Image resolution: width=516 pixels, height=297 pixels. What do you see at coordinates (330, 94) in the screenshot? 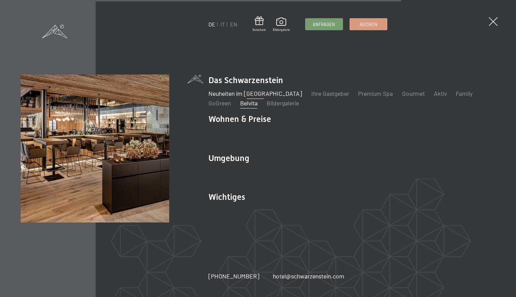
I see `a: Ihre Gastgeber` at bounding box center [330, 94].